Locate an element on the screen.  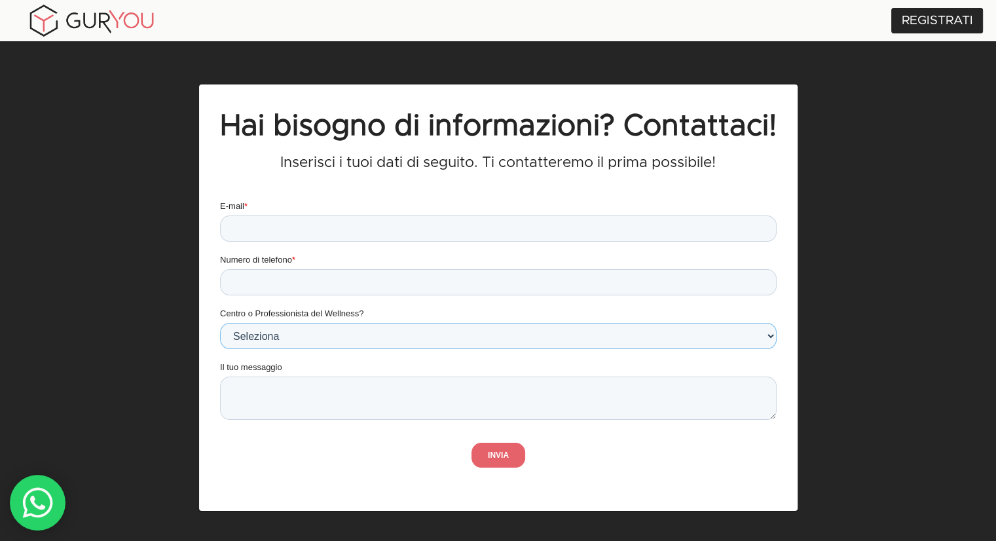
a: REGISTRATI is located at coordinates (937, 20).